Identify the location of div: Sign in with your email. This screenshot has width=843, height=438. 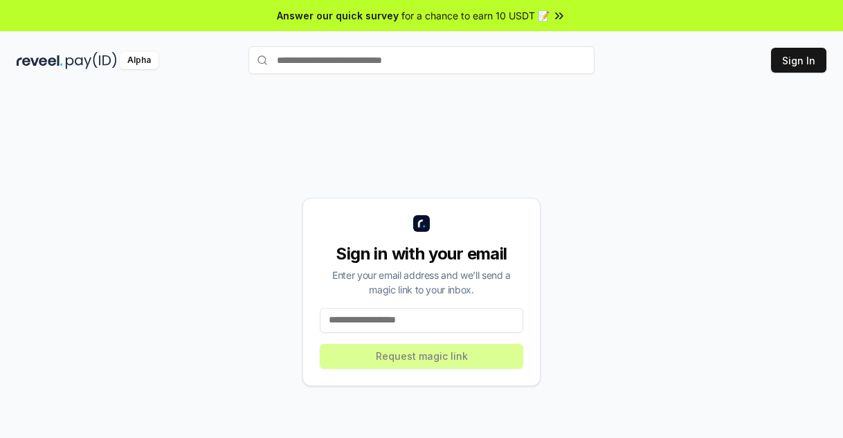
(422, 254).